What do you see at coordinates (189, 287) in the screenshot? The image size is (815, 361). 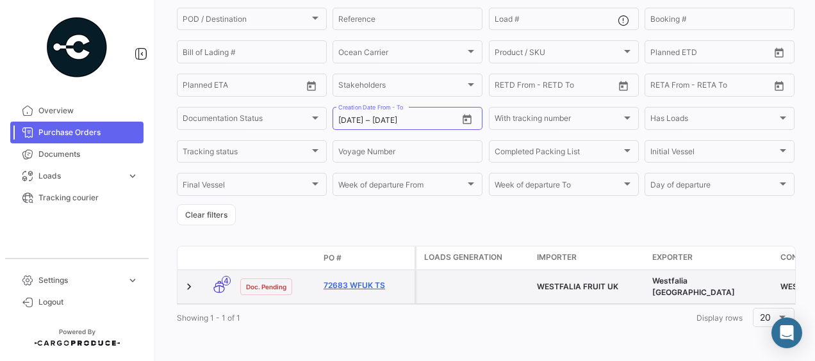 I see `a: Expand/Collapse Row` at bounding box center [189, 287].